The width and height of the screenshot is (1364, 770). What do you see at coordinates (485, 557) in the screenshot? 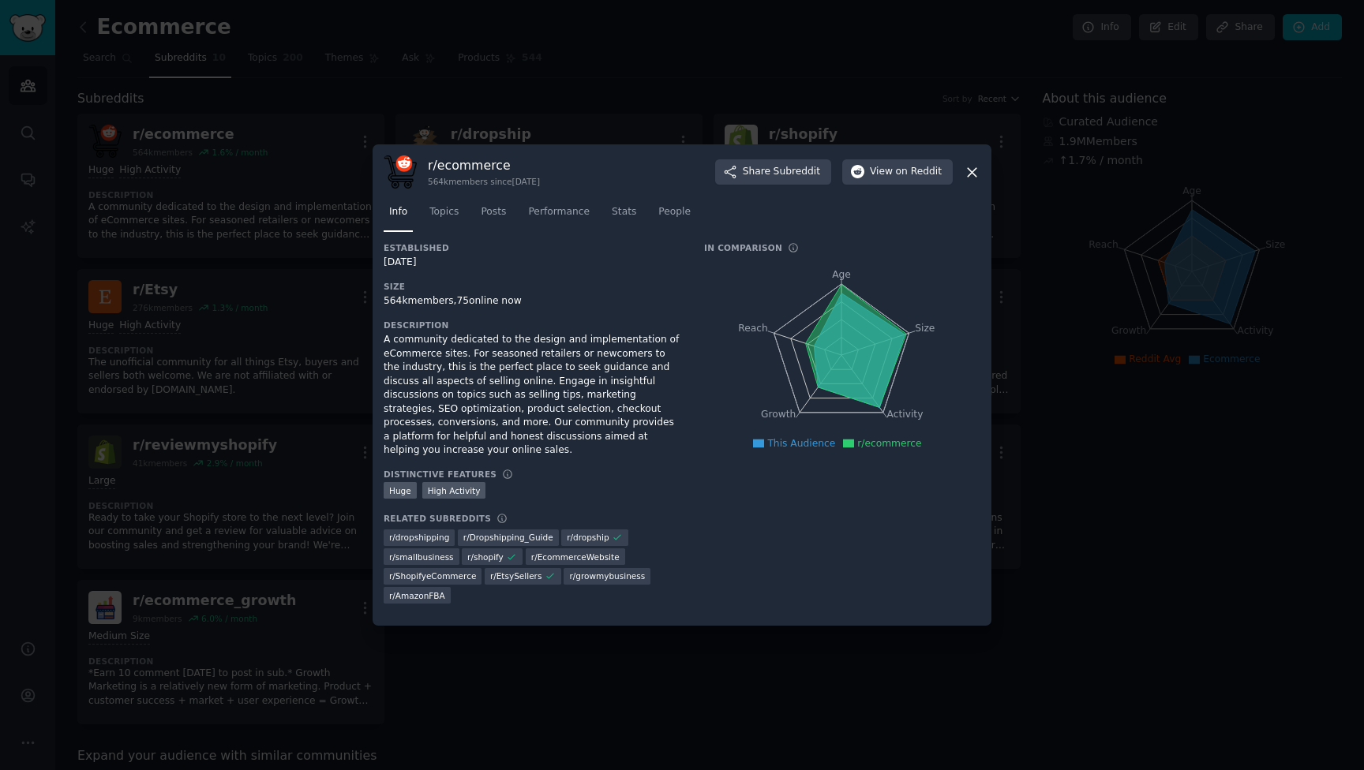
I see `span: r/ shopify` at bounding box center [485, 557].